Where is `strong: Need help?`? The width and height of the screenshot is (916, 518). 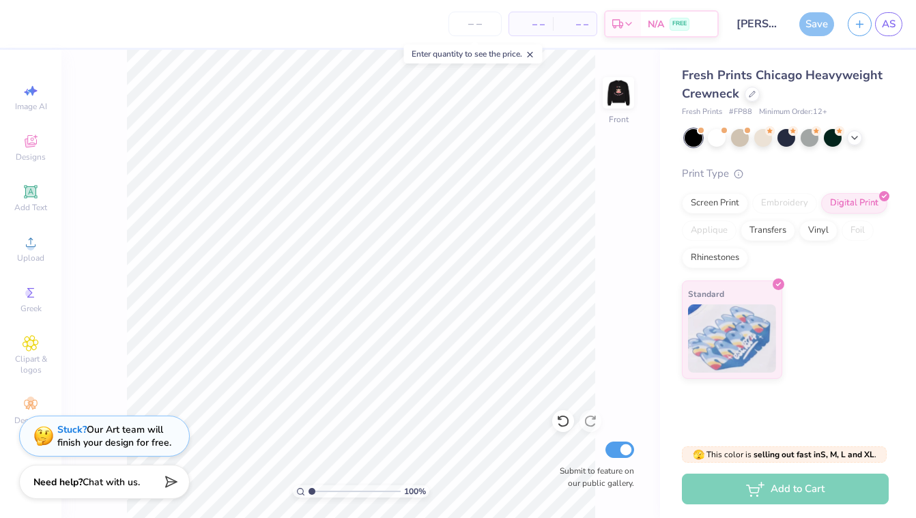 strong: Need help? is located at coordinates (58, 482).